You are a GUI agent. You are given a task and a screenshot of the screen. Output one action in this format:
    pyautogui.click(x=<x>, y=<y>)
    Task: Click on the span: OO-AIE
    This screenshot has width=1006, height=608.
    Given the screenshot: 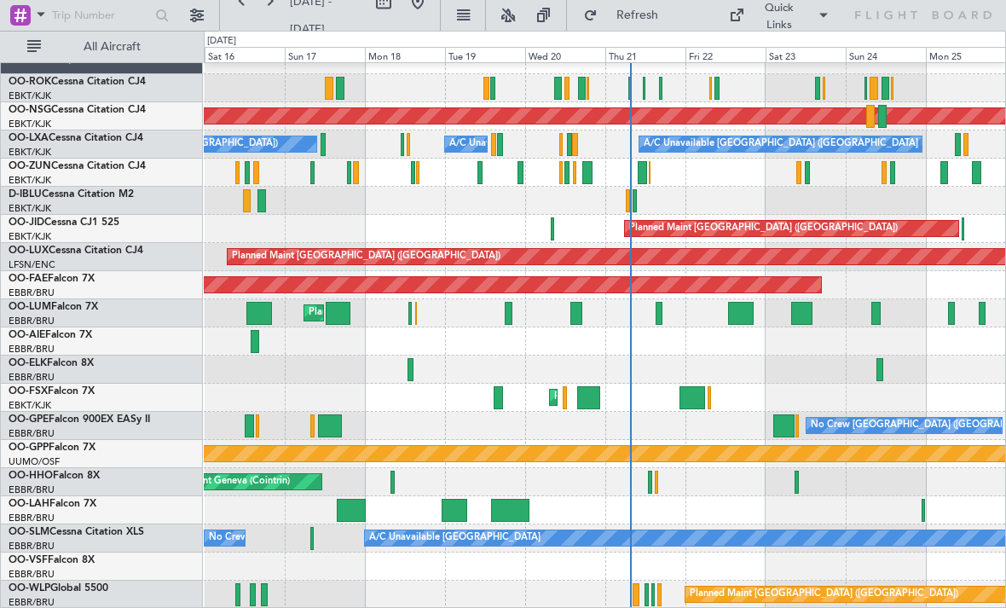 What is the action you would take?
    pyautogui.click(x=26, y=335)
    